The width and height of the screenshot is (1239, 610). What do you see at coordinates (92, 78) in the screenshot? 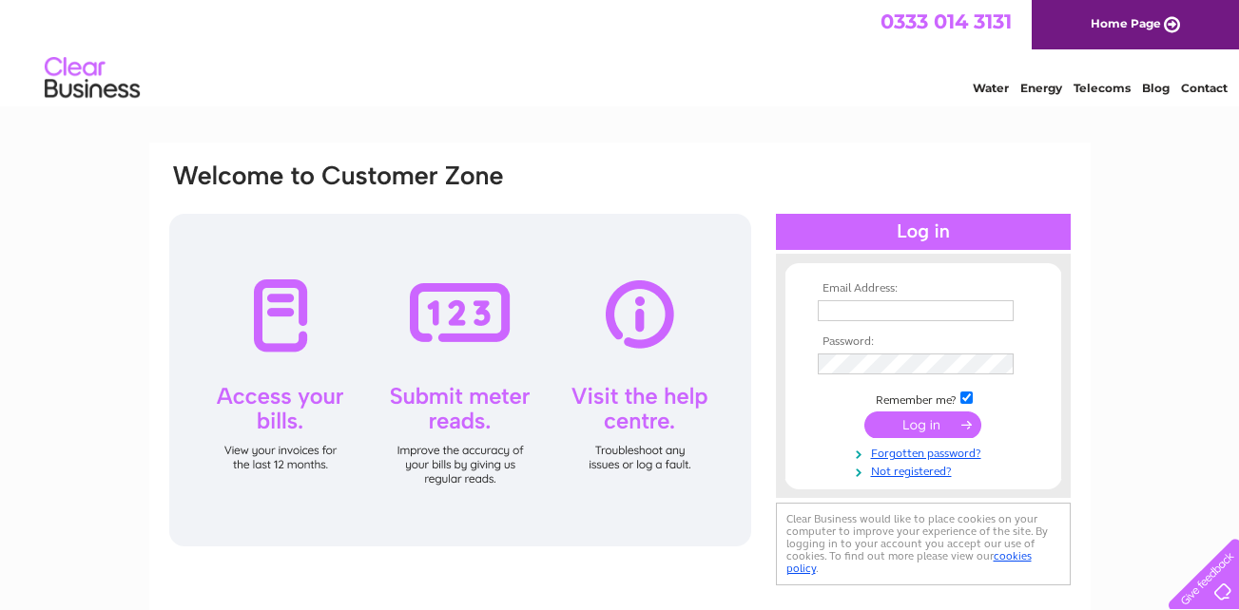
I see `img: logo.png` at bounding box center [92, 78].